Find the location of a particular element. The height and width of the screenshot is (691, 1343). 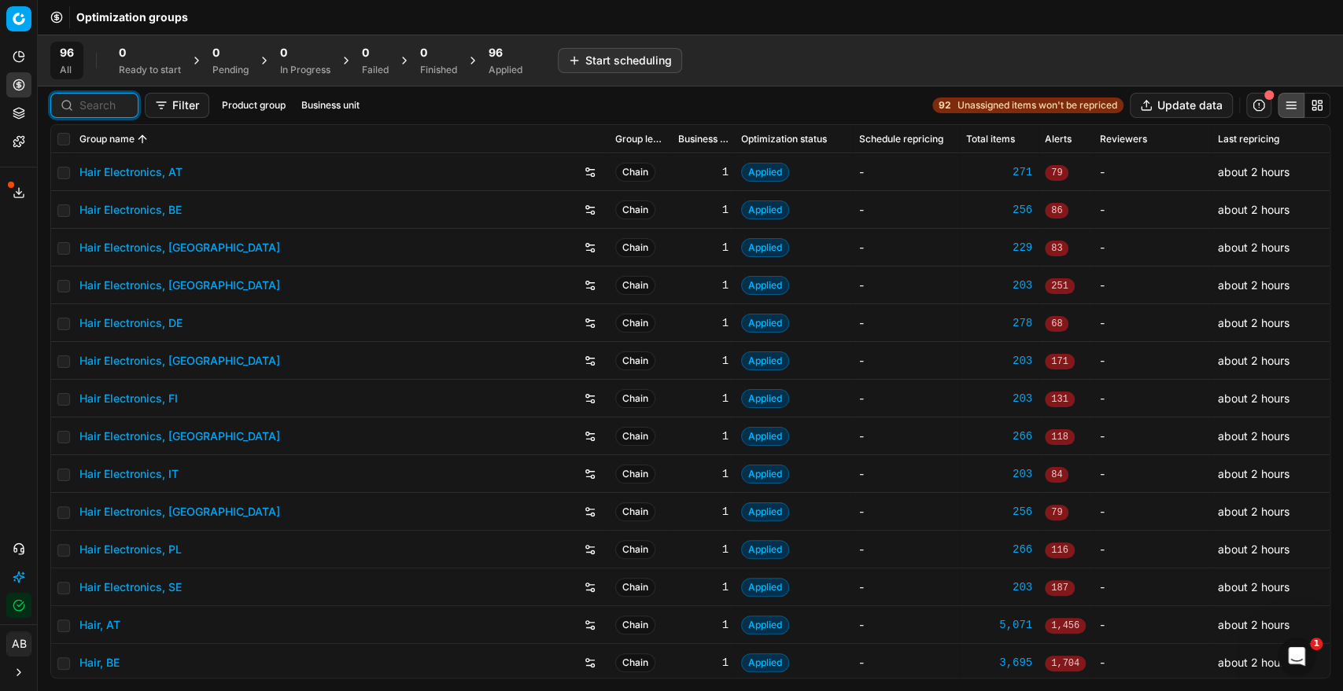

div: 5,071 is located at coordinates (999, 625).